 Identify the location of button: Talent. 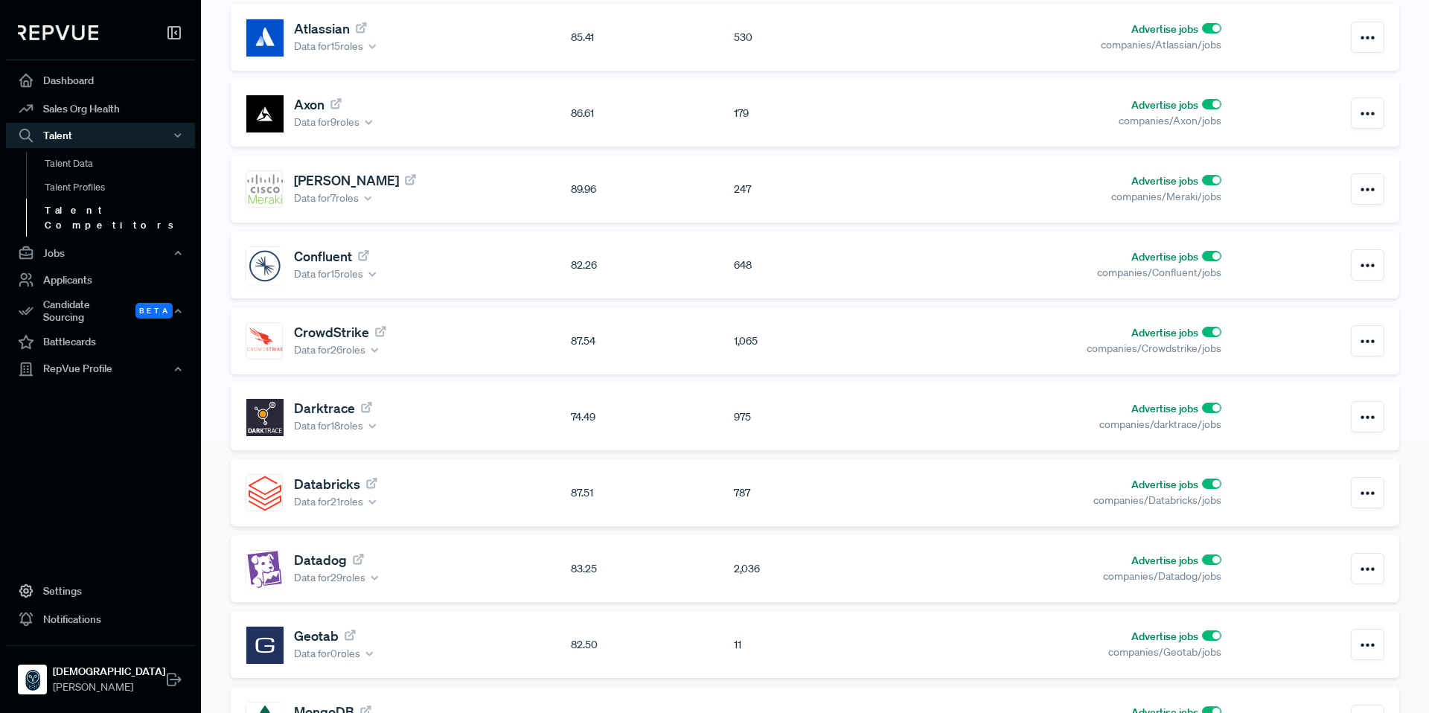
(100, 135).